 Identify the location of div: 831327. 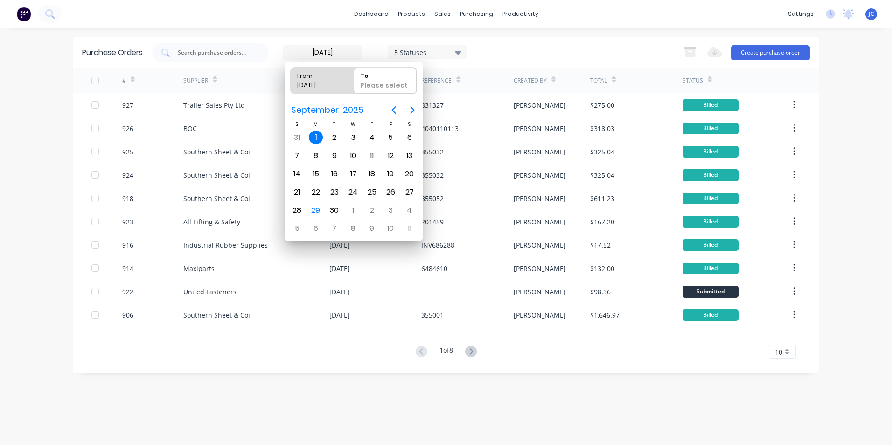
(432, 105).